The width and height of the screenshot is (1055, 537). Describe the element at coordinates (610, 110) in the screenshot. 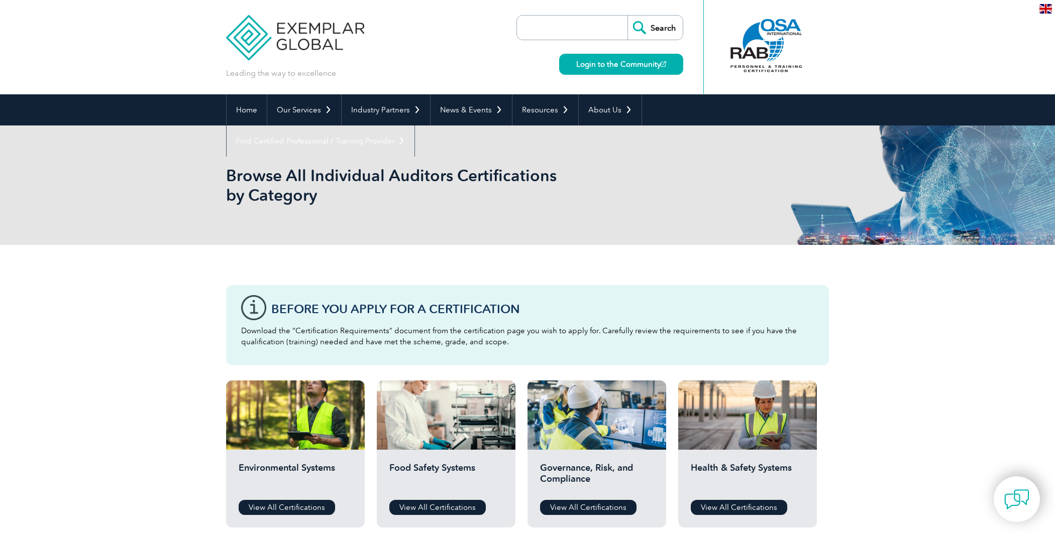

I see `a: About Us` at that location.